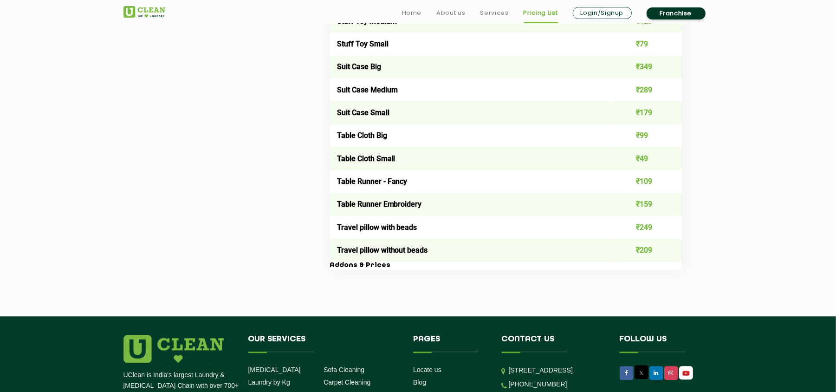 This screenshot has height=392, width=836. What do you see at coordinates (324, 344) in the screenshot?
I see `h4: Our Services` at bounding box center [324, 344].